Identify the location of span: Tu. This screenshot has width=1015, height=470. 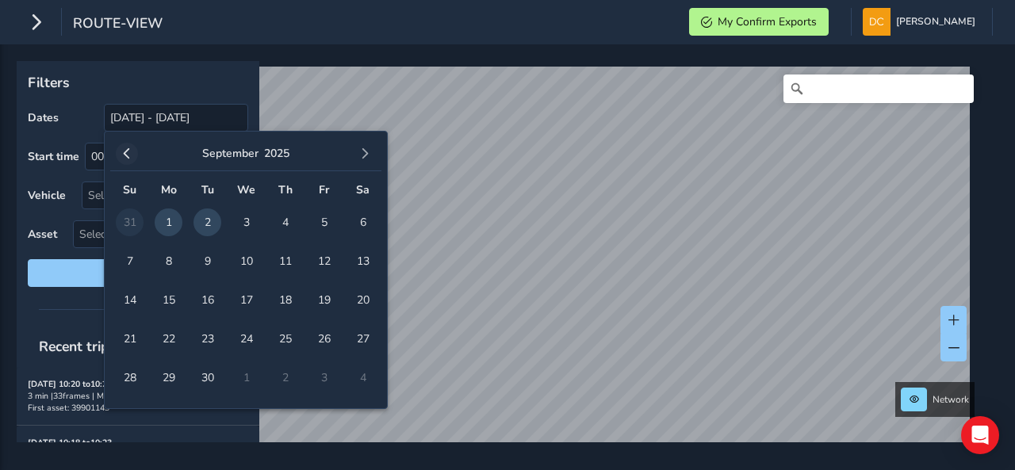
(208, 190).